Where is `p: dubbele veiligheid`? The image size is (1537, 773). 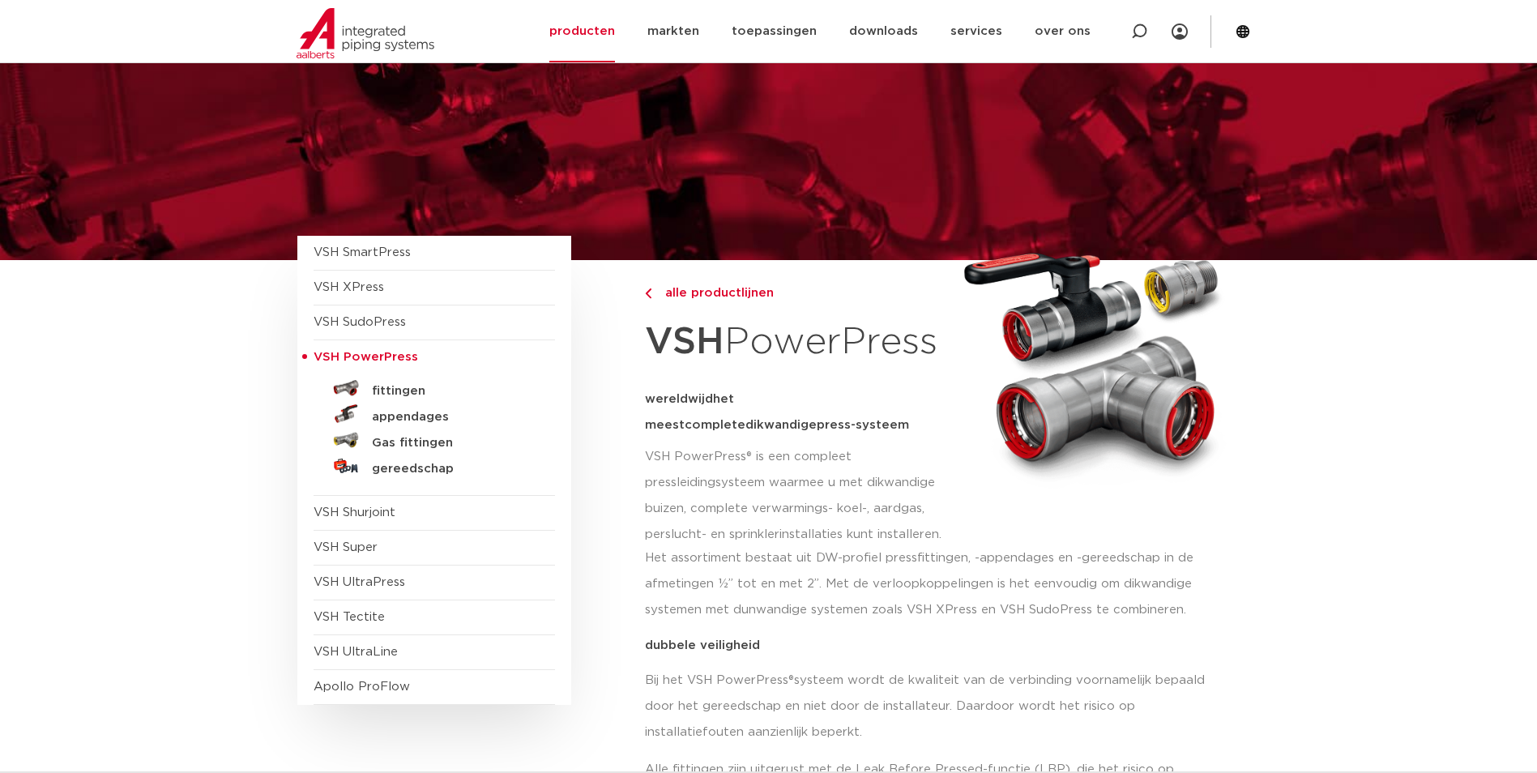 p: dubbele veiligheid is located at coordinates (937, 645).